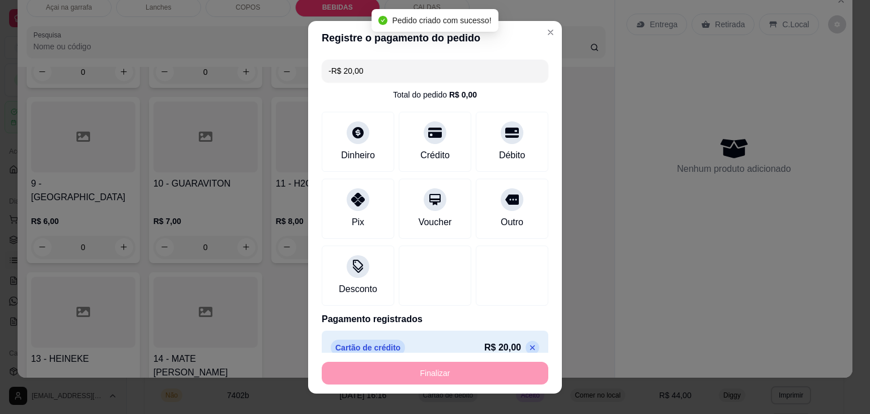 The height and width of the screenshot is (414, 870). What do you see at coordinates (551, 32) in the screenshot?
I see `button: Close` at bounding box center [551, 32].